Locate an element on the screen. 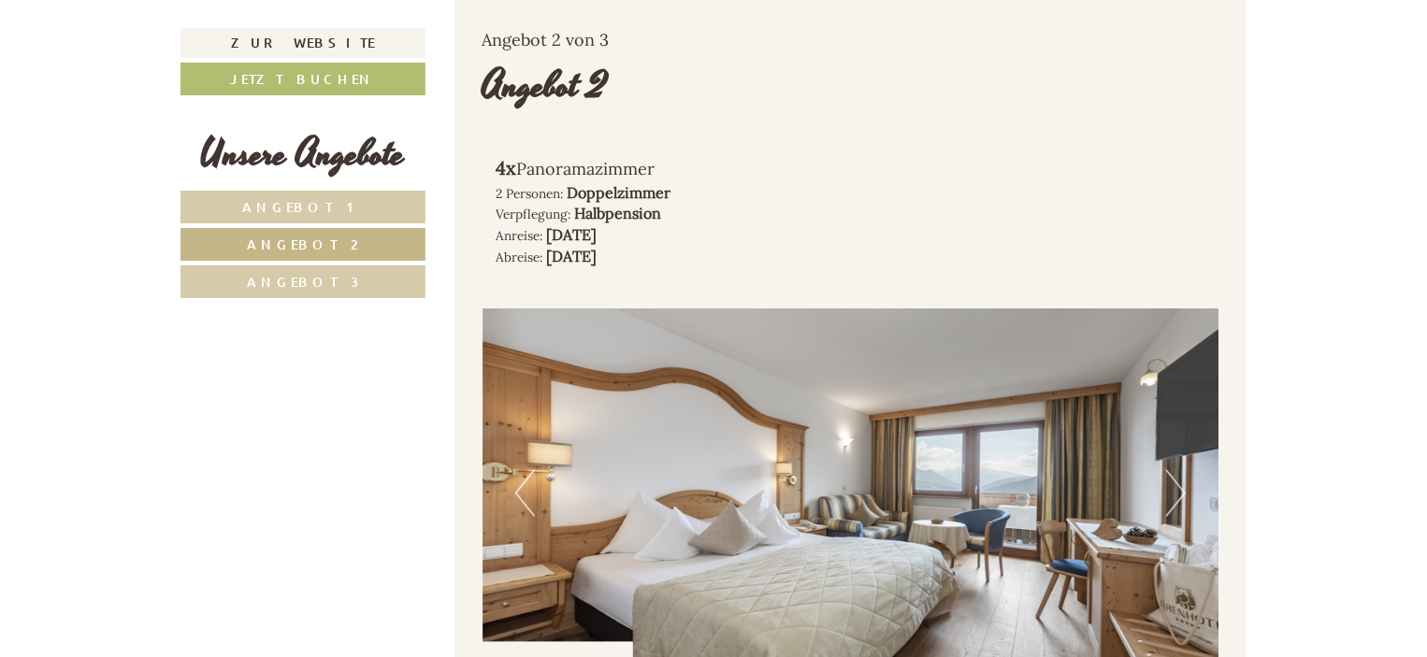  span: Angebot 3 is located at coordinates (303, 281).